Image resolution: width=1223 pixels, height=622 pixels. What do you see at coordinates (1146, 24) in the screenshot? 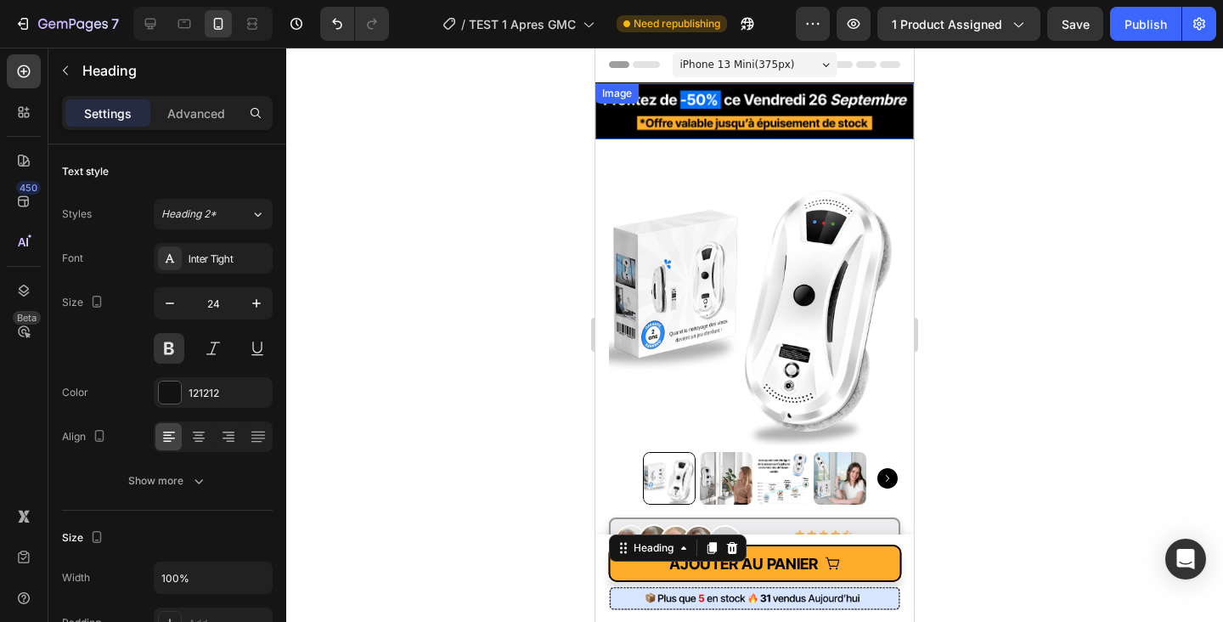
I see `div: Publish` at bounding box center [1146, 24].